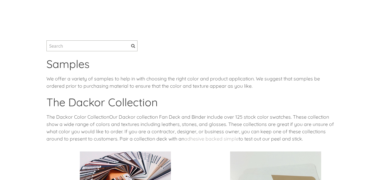  What do you see at coordinates (192, 66) in the screenshot?
I see `h2: Samples` at bounding box center [192, 66].